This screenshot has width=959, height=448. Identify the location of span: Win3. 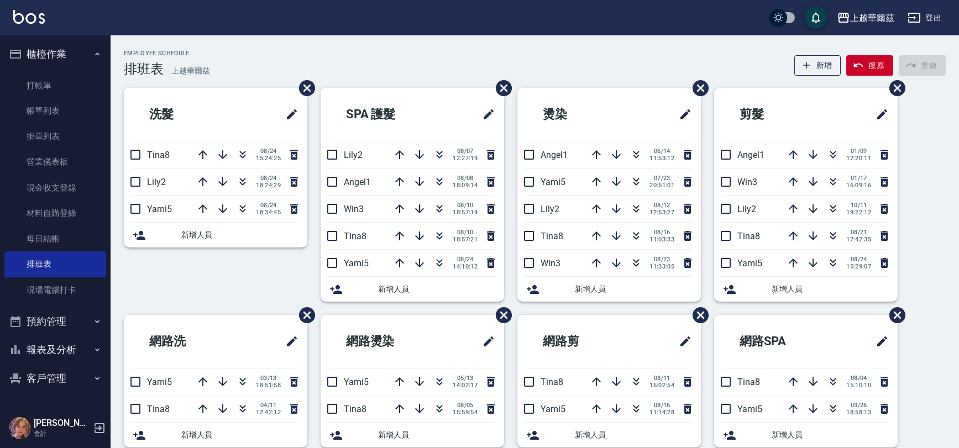
(550, 263).